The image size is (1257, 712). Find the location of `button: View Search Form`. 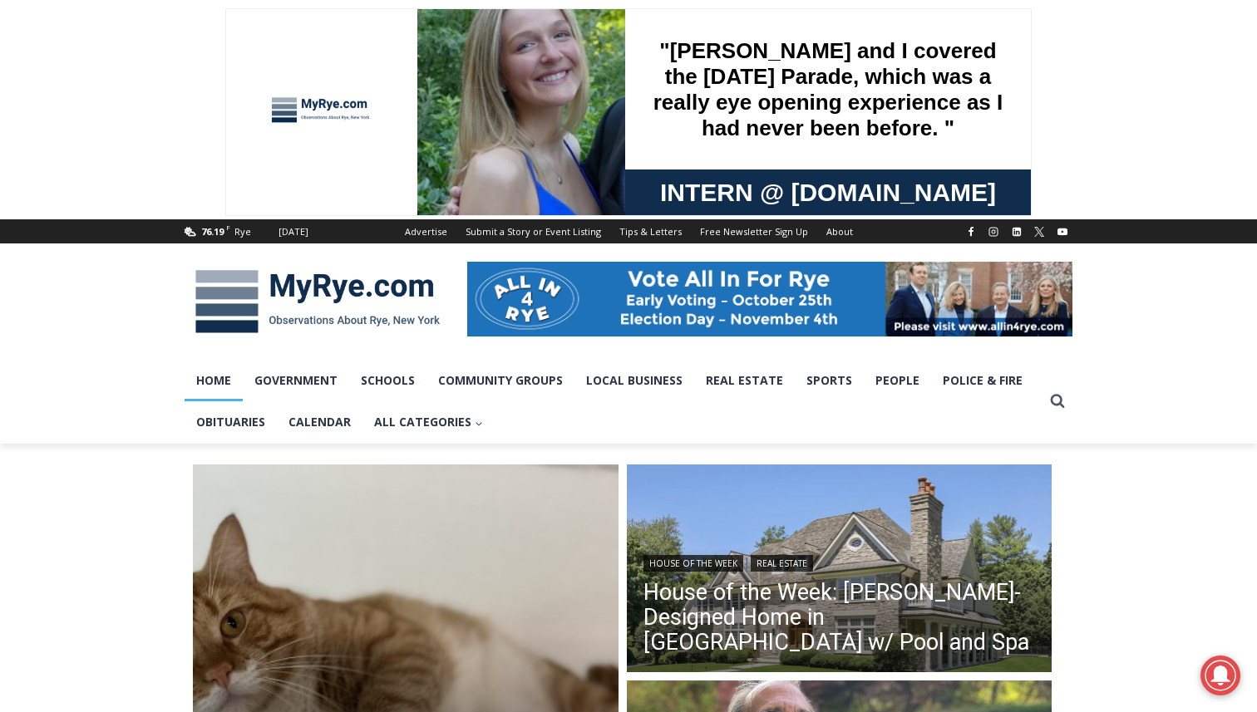

button: View Search Form is located at coordinates (1057, 401).